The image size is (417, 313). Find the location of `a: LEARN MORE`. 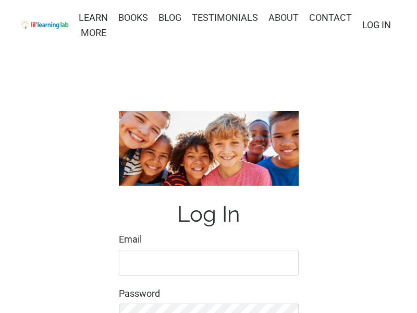

a: LEARN MORE is located at coordinates (93, 26).